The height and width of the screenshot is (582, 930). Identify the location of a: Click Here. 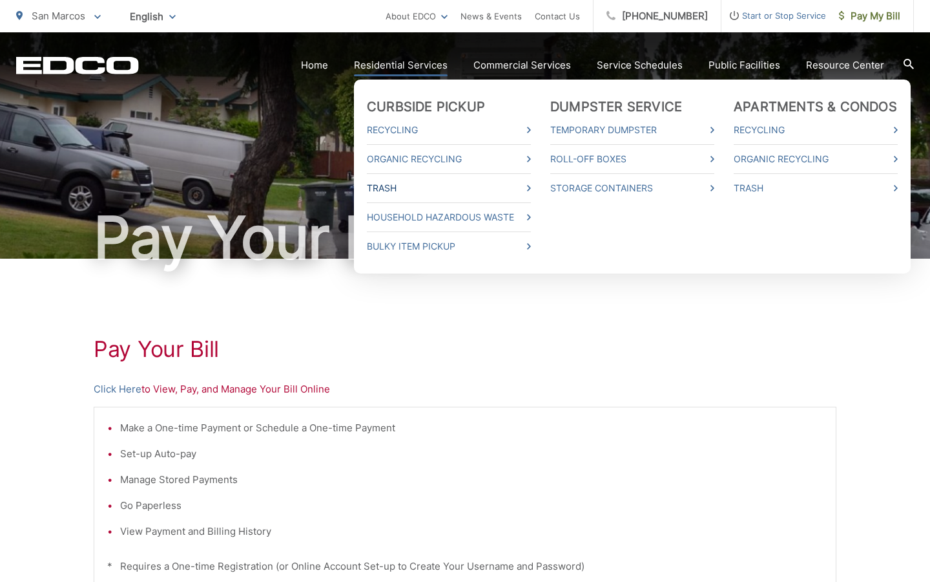
(118, 389).